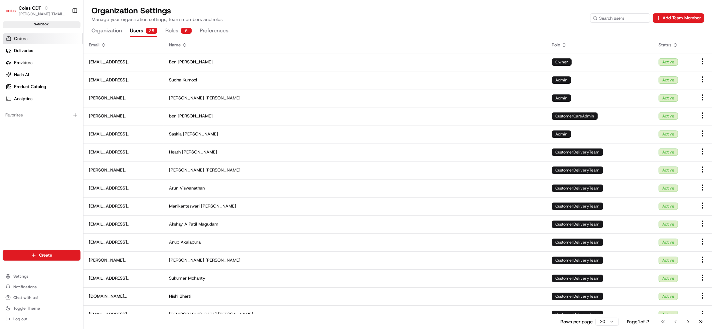  What do you see at coordinates (41, 276) in the screenshot?
I see `button: Settings` at bounding box center [41, 276].